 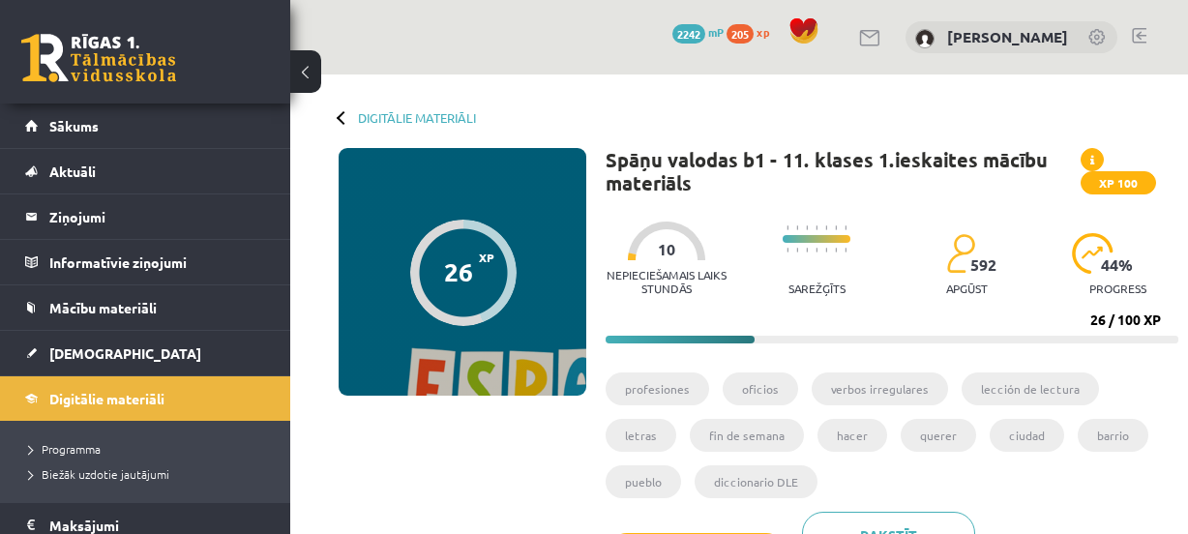 What do you see at coordinates (99, 474) in the screenshot?
I see `span: Biežāk uzdotie jautājumi` at bounding box center [99, 474].